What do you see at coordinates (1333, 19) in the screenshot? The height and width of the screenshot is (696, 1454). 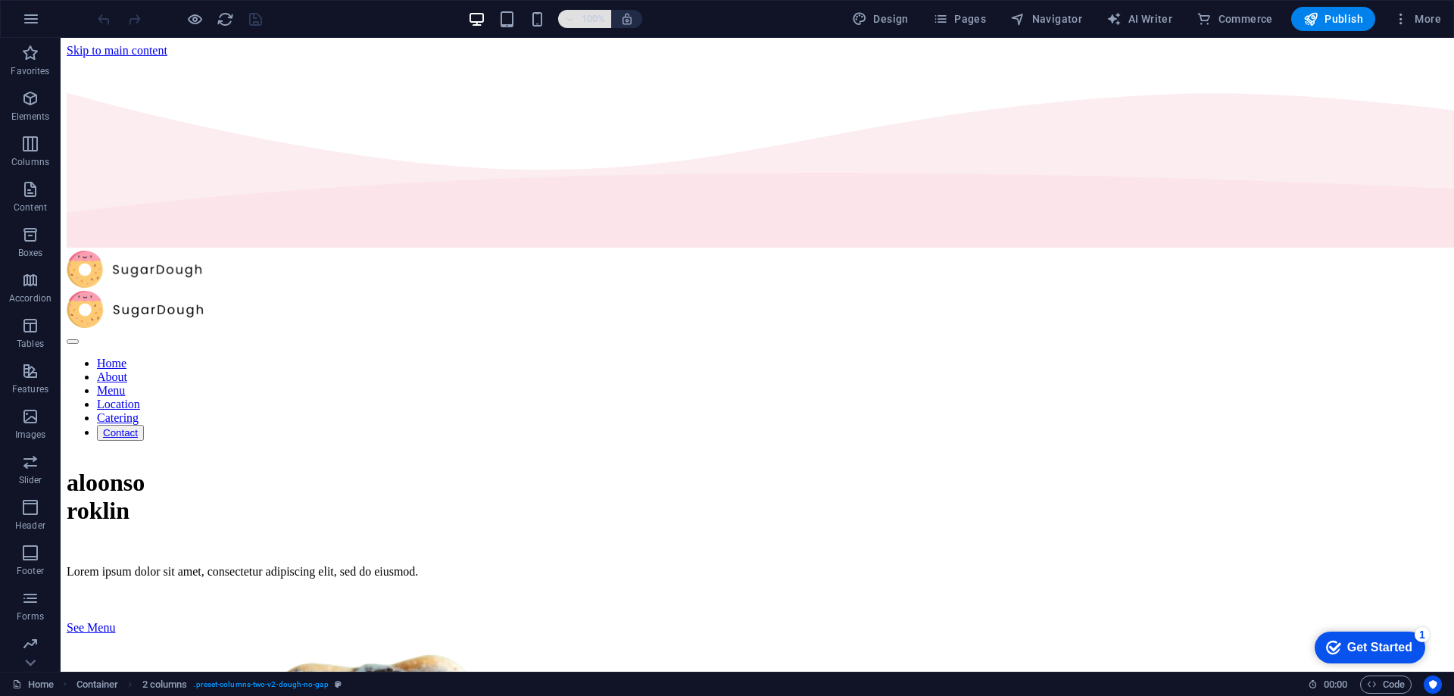 I see `button: Publish` at bounding box center [1333, 19].